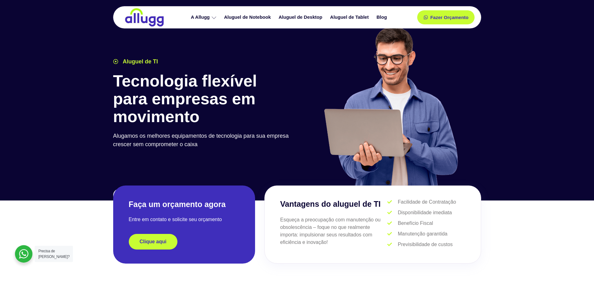 This screenshot has width=594, height=287. I want to click on a: Fazer Orçamento, so click(446, 17).